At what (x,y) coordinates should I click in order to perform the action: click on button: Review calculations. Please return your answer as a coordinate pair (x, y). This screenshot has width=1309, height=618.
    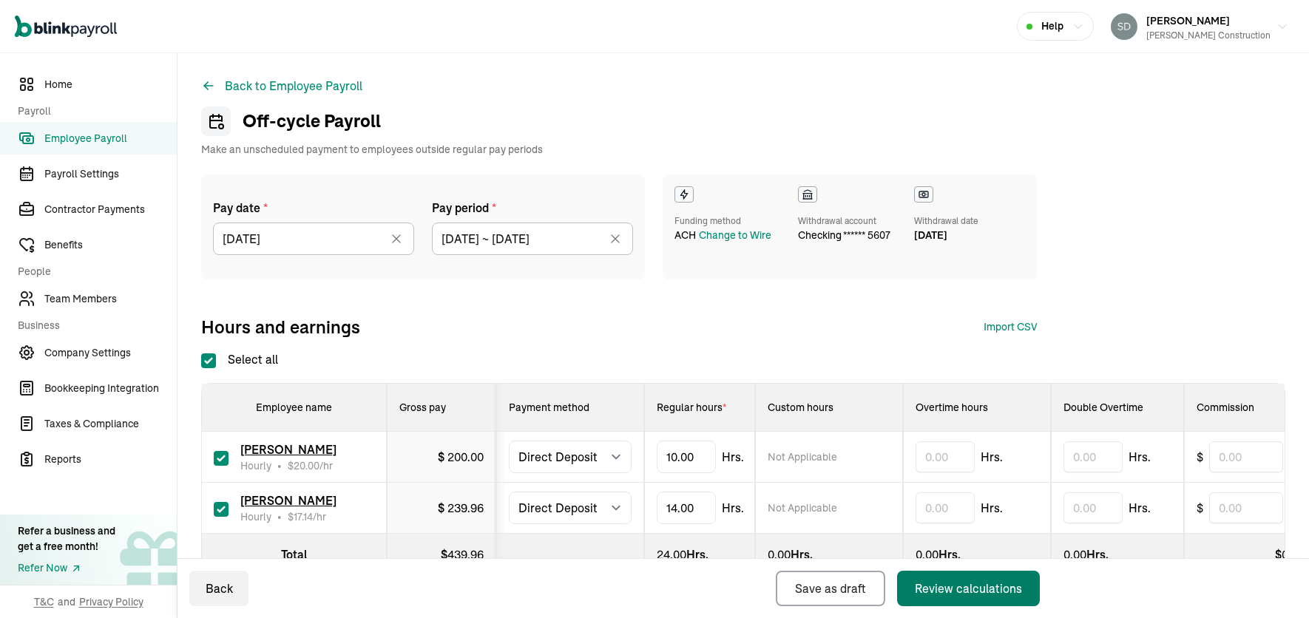
    Looking at the image, I should click on (968, 589).